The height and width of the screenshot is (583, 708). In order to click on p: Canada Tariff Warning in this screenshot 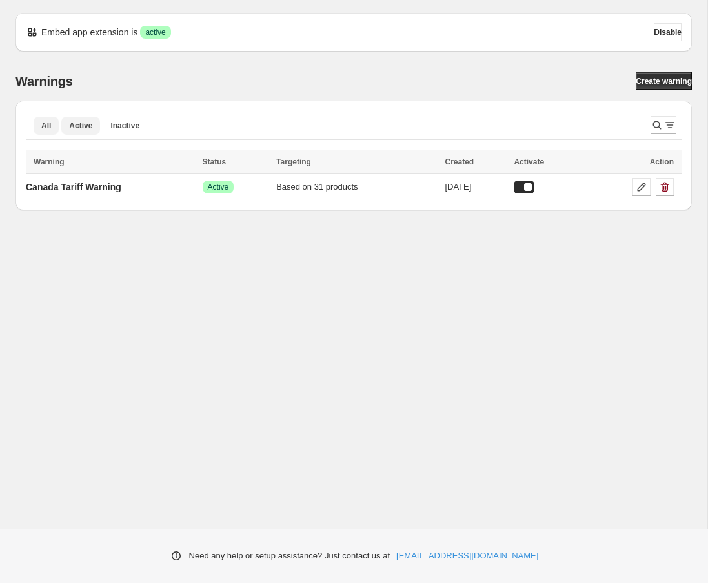, I will do `click(74, 187)`.